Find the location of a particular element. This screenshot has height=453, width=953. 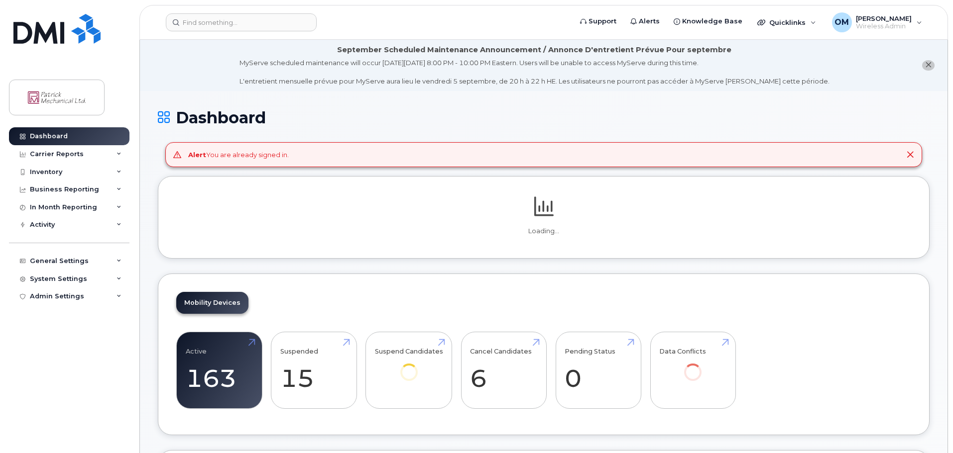

a: Suspend Candidates is located at coordinates (409, 366).